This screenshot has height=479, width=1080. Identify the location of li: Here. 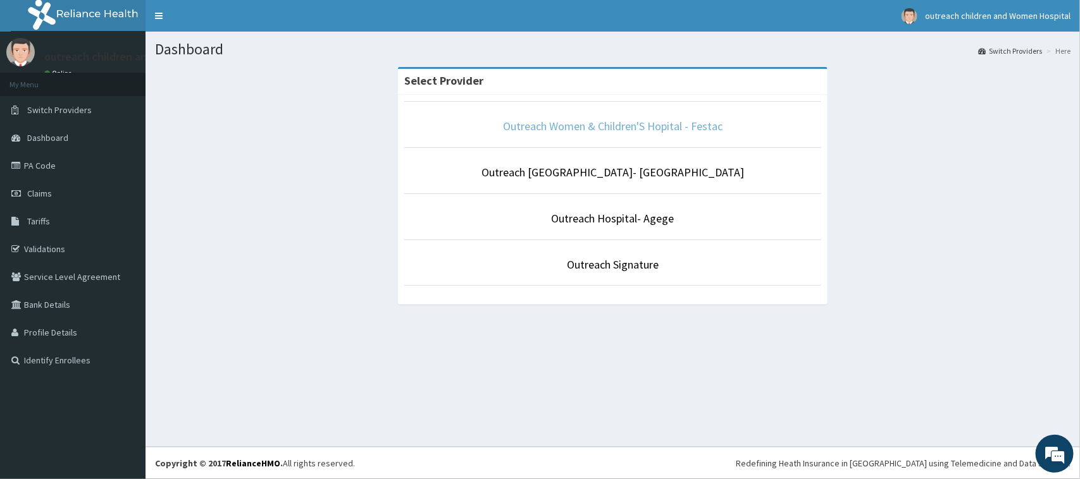
(1056, 51).